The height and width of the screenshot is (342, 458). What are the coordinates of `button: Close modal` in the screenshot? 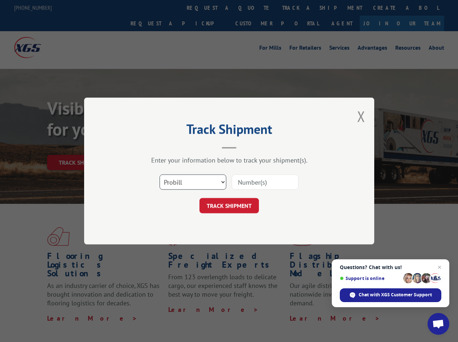 It's located at (361, 116).